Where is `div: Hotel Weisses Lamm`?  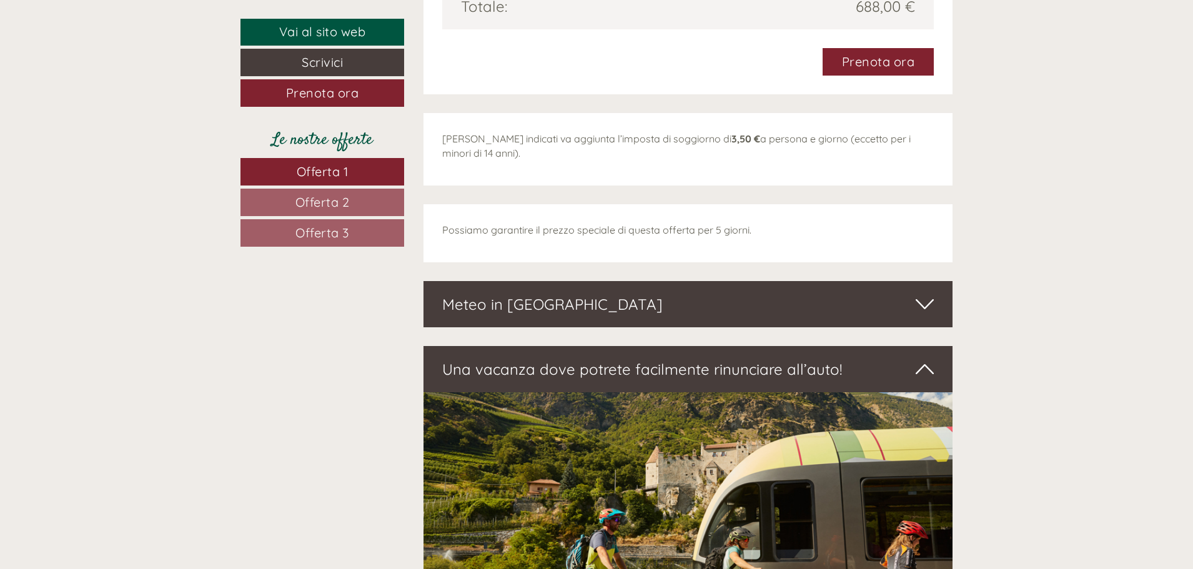 div: Hotel Weisses Lamm is located at coordinates (108, 41).